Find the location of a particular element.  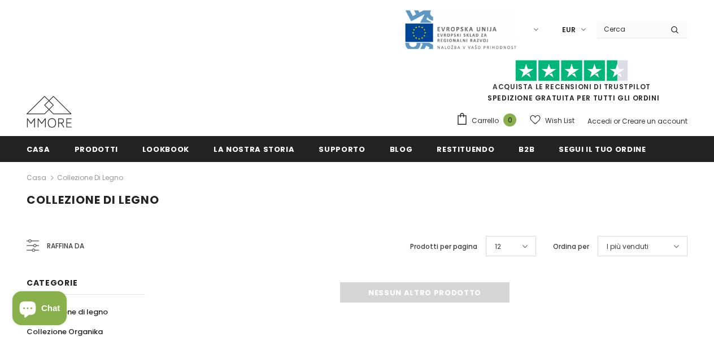

a: Acquista le recensioni di TrustPilot is located at coordinates (571, 86).